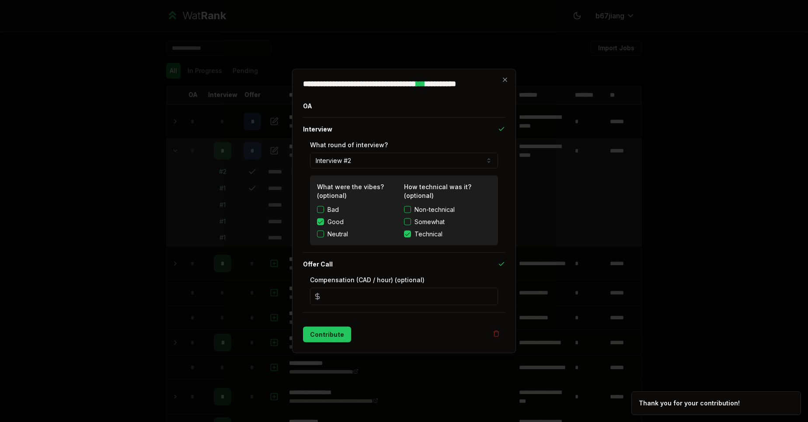 The width and height of the screenshot is (808, 422). What do you see at coordinates (438, 191) in the screenshot?
I see `label: How technical was it? (optional)` at bounding box center [438, 191].